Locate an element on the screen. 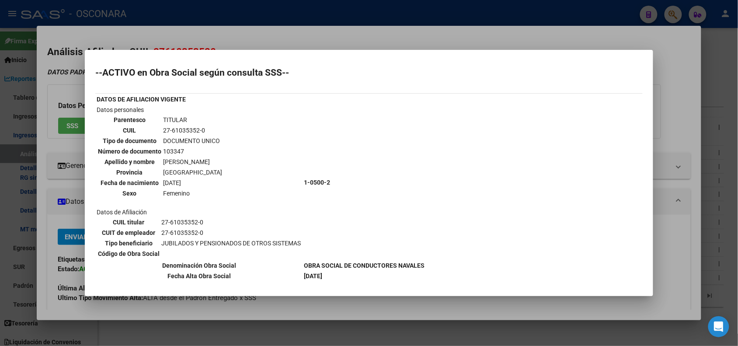 The height and width of the screenshot is (346, 738). th: Sexo is located at coordinates (129, 193).